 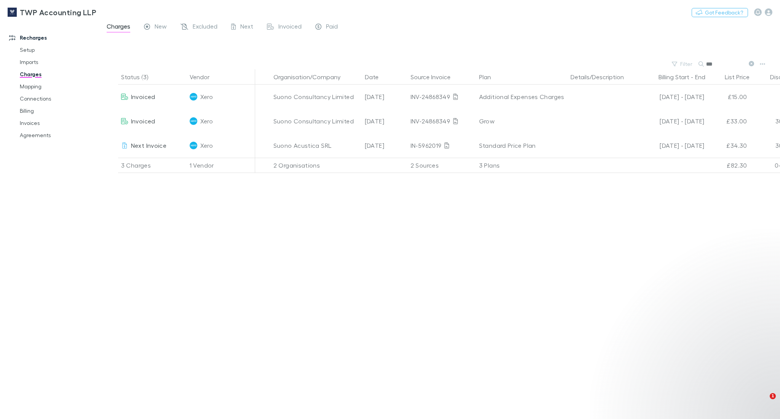 I want to click on a: Setup, so click(x=59, y=50).